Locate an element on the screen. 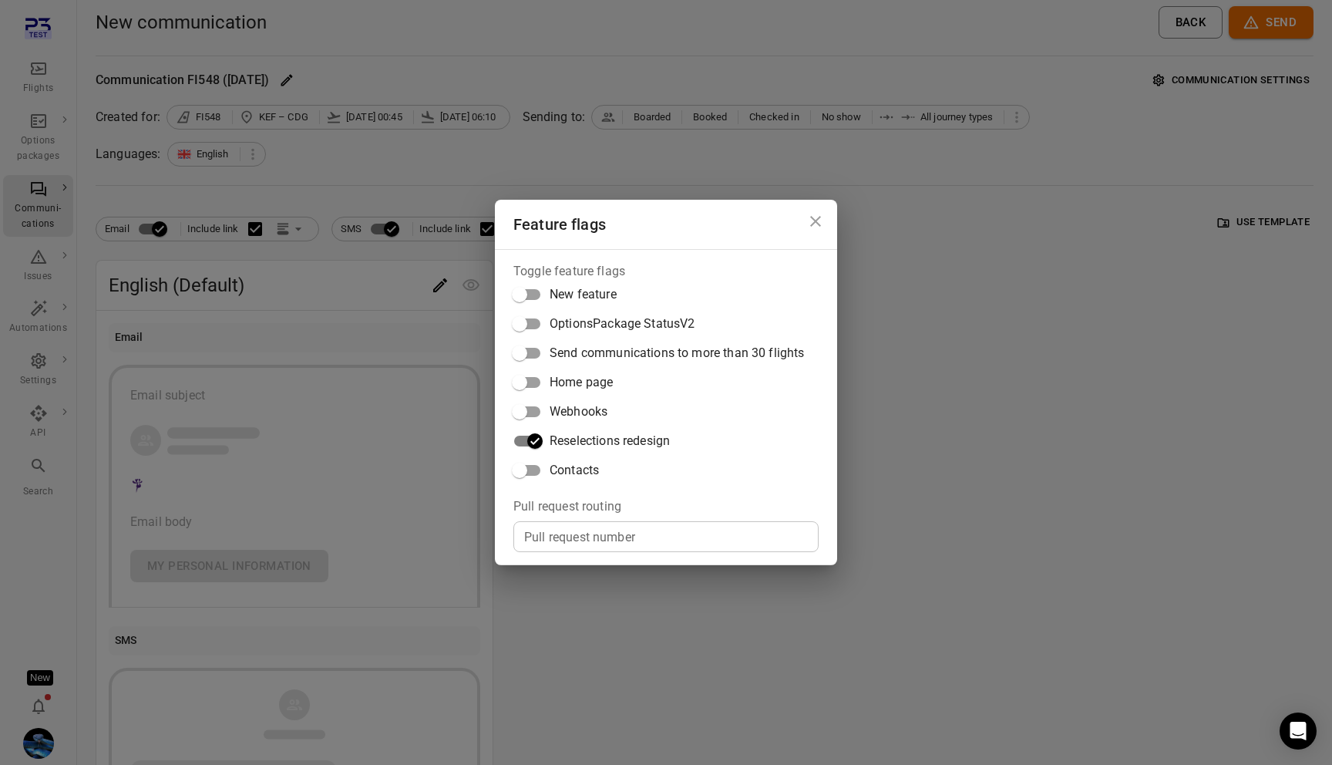  span: Webhooks is located at coordinates (578, 412).